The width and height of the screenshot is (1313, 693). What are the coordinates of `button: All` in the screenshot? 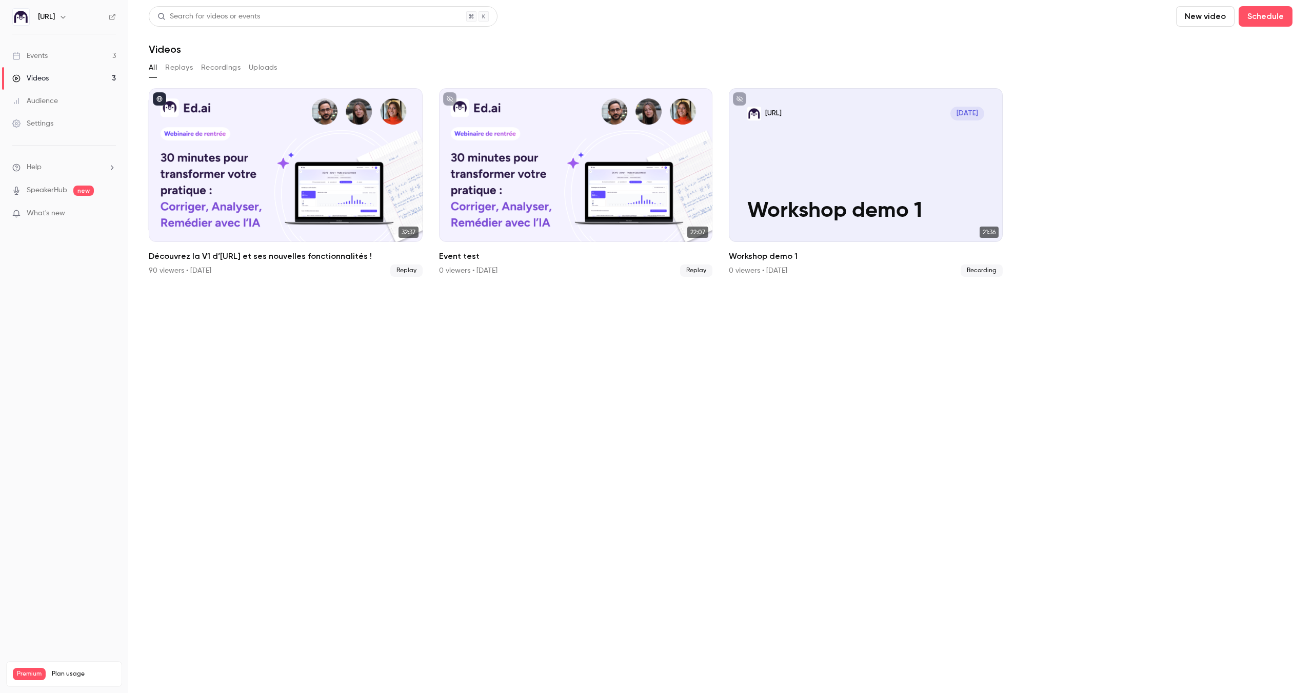 It's located at (153, 68).